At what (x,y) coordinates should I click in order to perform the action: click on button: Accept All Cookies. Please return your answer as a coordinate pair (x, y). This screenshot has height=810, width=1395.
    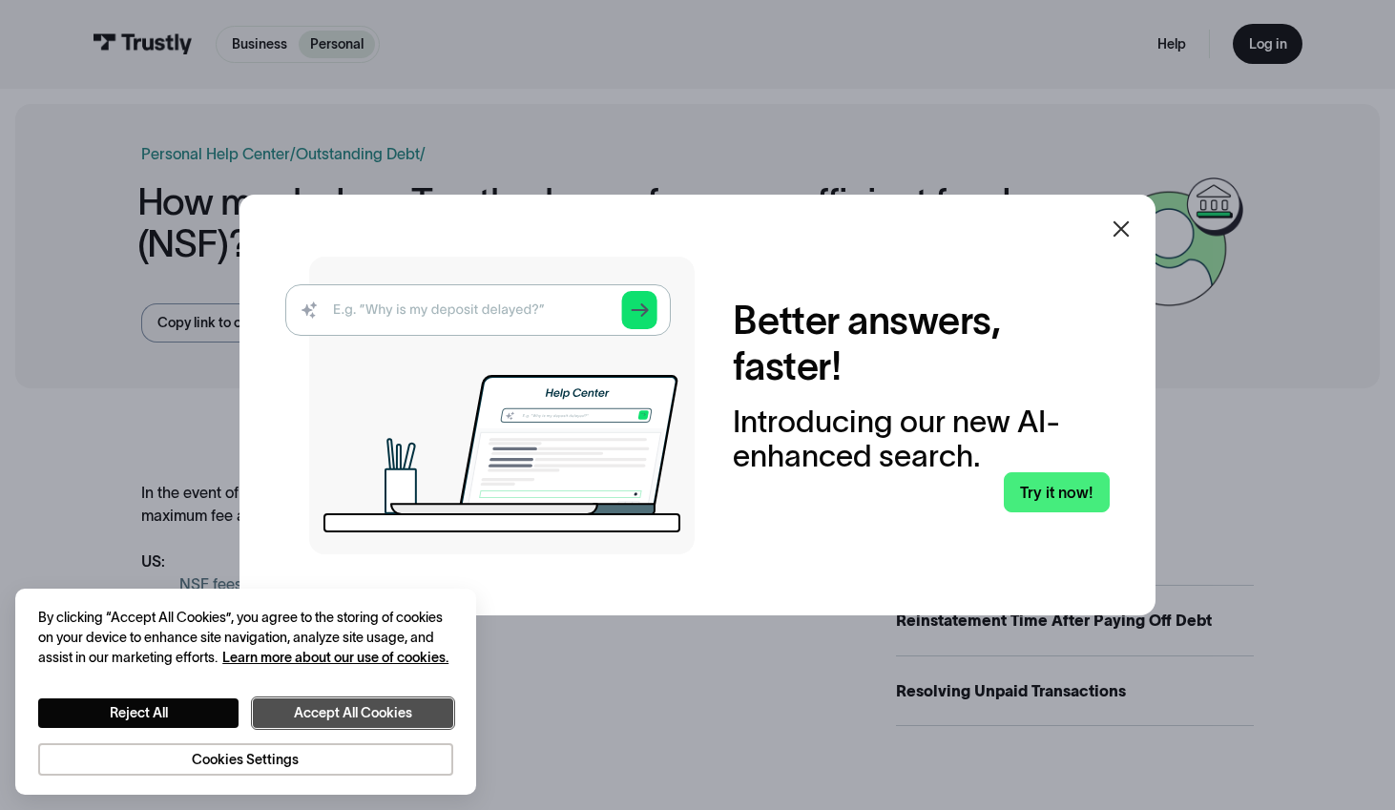
    Looking at the image, I should click on (353, 713).